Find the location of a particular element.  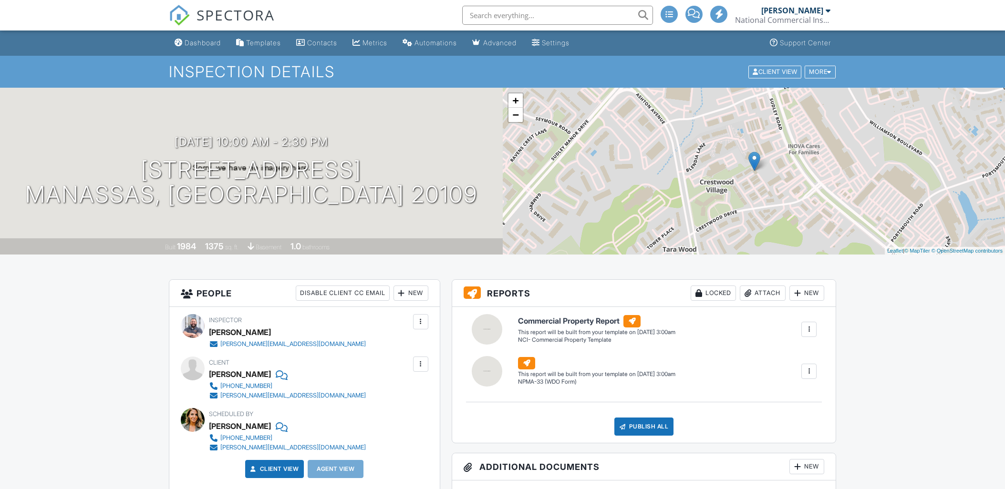

h3: Reports is located at coordinates (644, 293).